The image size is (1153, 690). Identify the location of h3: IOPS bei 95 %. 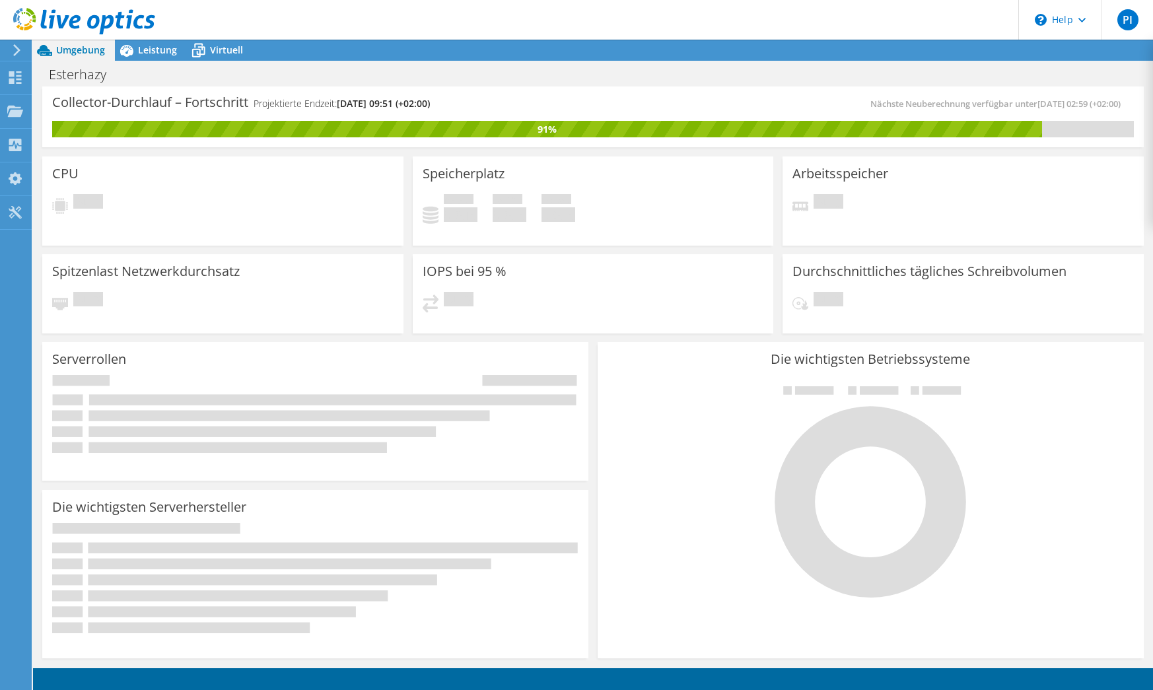
(464, 271).